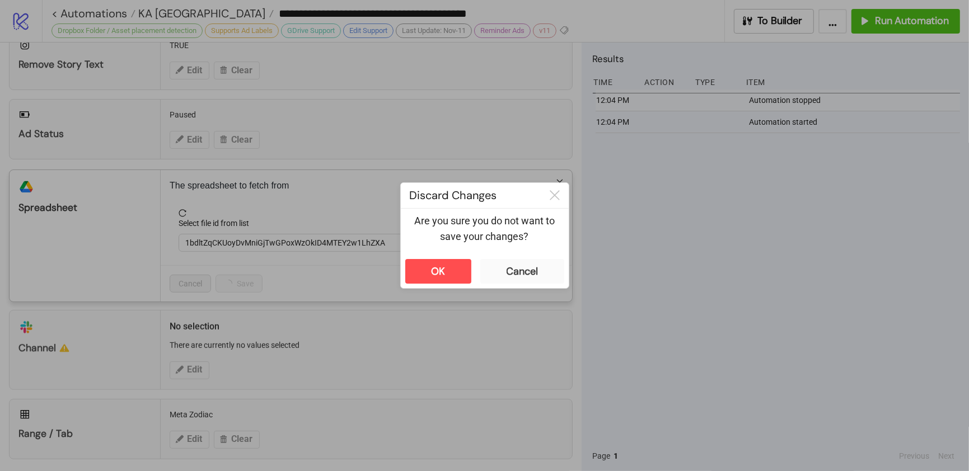  Describe the element at coordinates (522, 271) in the screenshot. I see `button: Cancel` at that location.